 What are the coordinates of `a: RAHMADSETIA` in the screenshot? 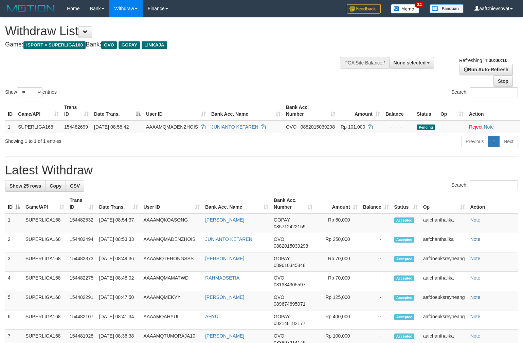 It's located at (222, 278).